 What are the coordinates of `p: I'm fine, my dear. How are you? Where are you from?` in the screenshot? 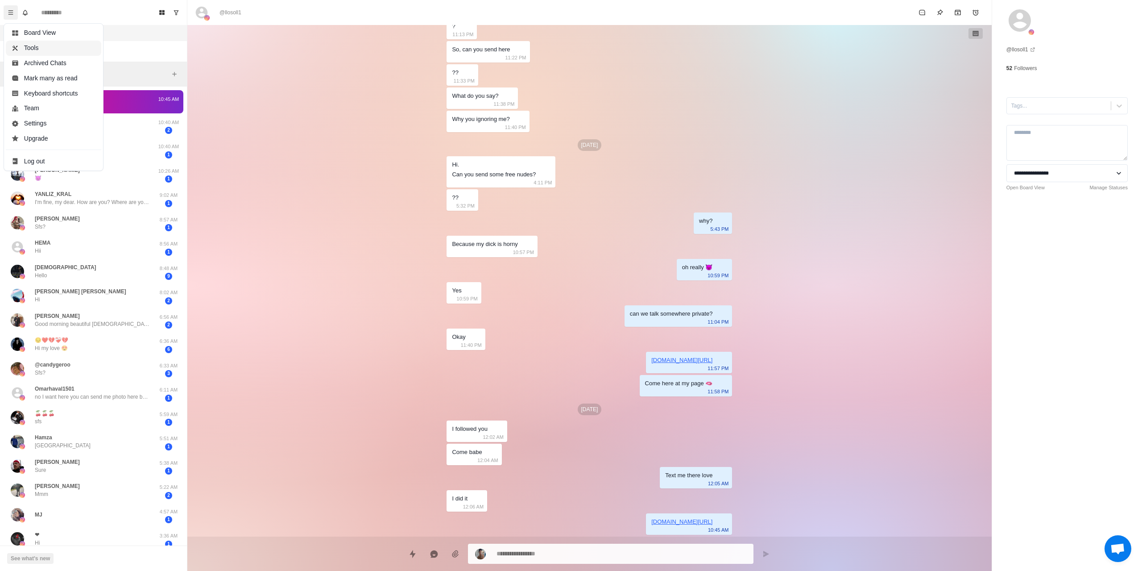 It's located at (93, 202).